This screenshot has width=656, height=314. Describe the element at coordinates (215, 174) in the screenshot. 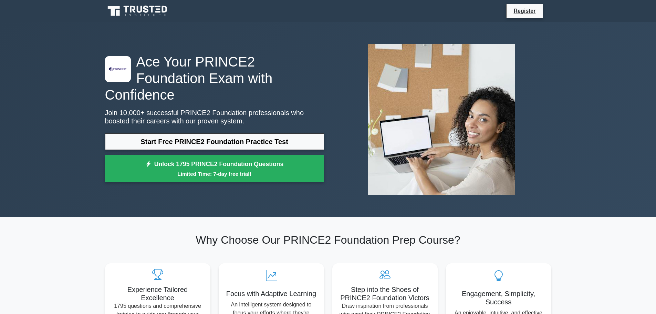

I see `small: Limited Time: 7-day free trial!` at that location.